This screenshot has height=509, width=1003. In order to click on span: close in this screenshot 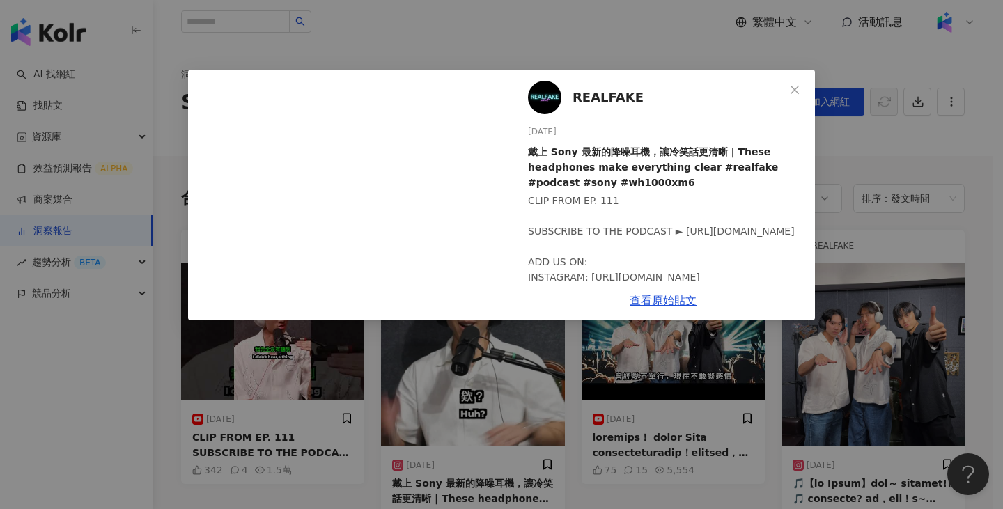, I will do `click(794, 90)`.